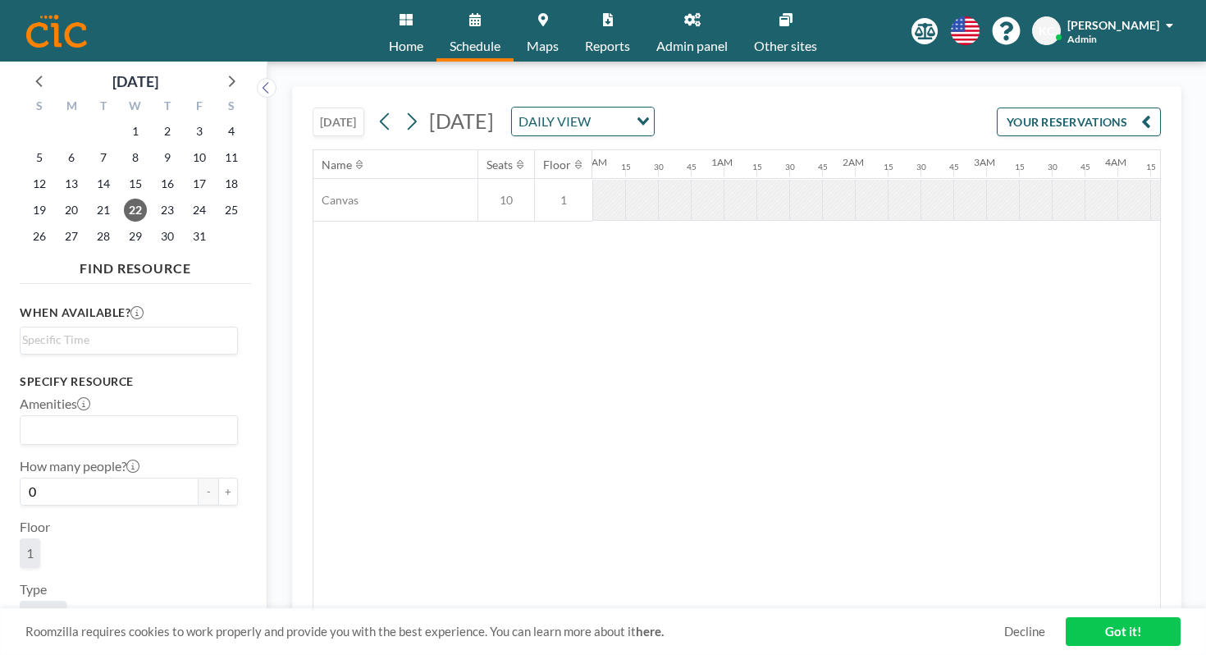 This screenshot has height=655, width=1206. Describe the element at coordinates (199, 157) in the screenshot. I see `span: Friday, October 10, 2025` at that location.